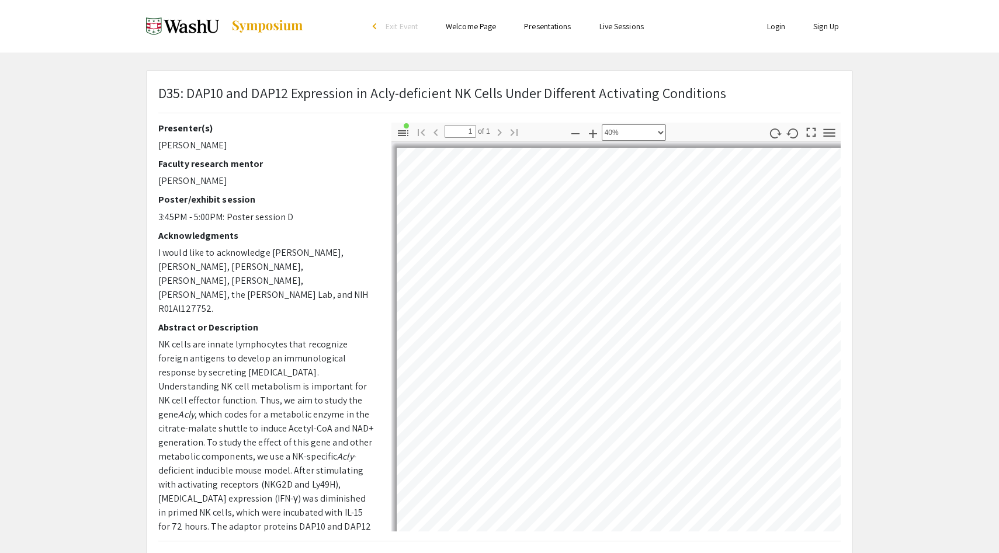  What do you see at coordinates (777, 26) in the screenshot?
I see `a: Login` at bounding box center [777, 26].